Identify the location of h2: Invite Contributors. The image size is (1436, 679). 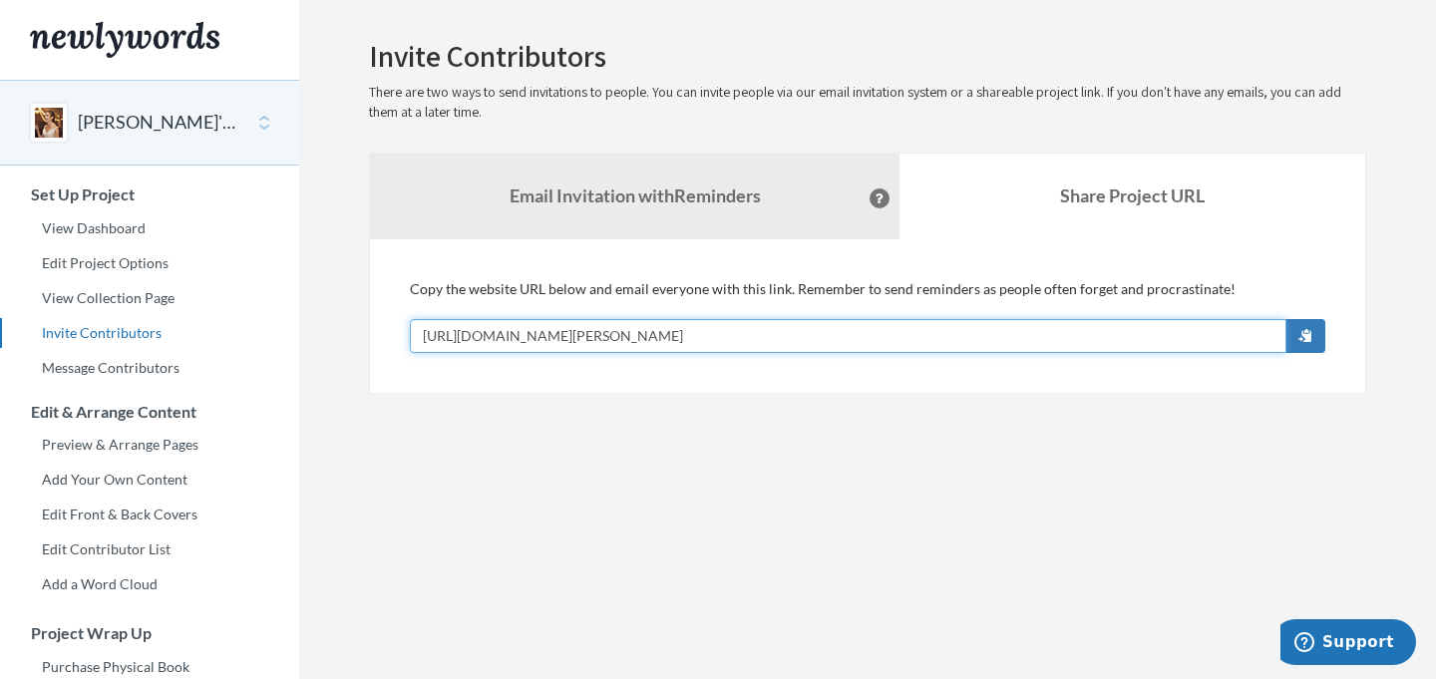
(868, 56).